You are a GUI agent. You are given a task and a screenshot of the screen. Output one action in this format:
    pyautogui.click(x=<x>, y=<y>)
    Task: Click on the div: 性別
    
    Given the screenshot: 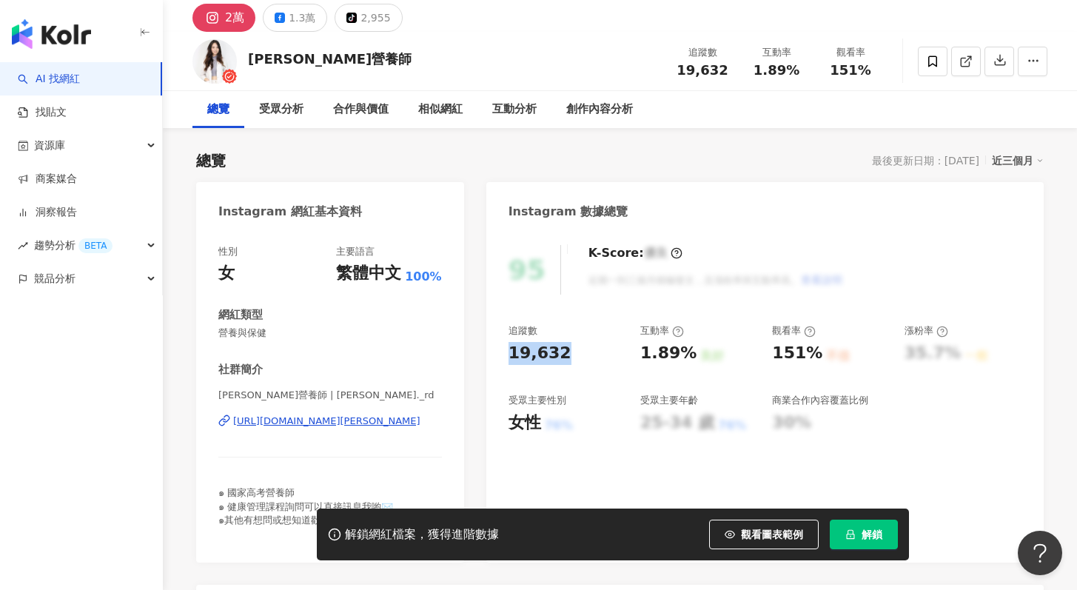 What is the action you would take?
    pyautogui.click(x=228, y=252)
    